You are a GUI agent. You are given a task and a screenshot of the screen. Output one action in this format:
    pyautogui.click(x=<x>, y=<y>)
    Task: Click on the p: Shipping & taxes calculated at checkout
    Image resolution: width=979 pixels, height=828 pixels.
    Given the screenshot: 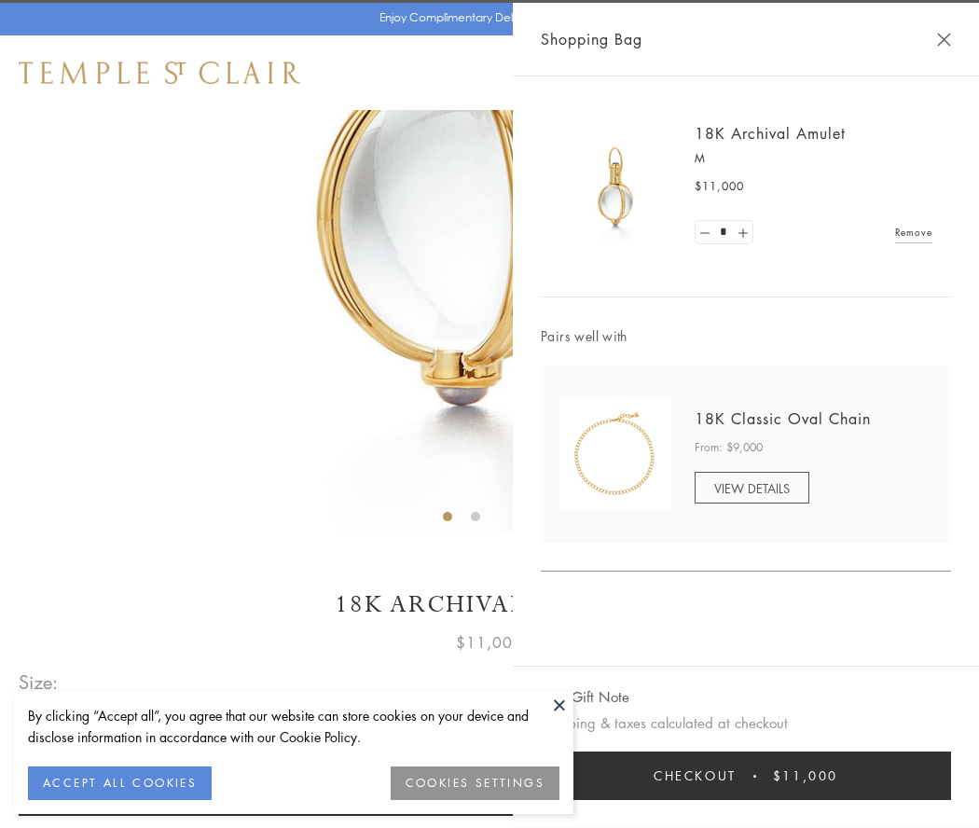 What is the action you would take?
    pyautogui.click(x=746, y=723)
    